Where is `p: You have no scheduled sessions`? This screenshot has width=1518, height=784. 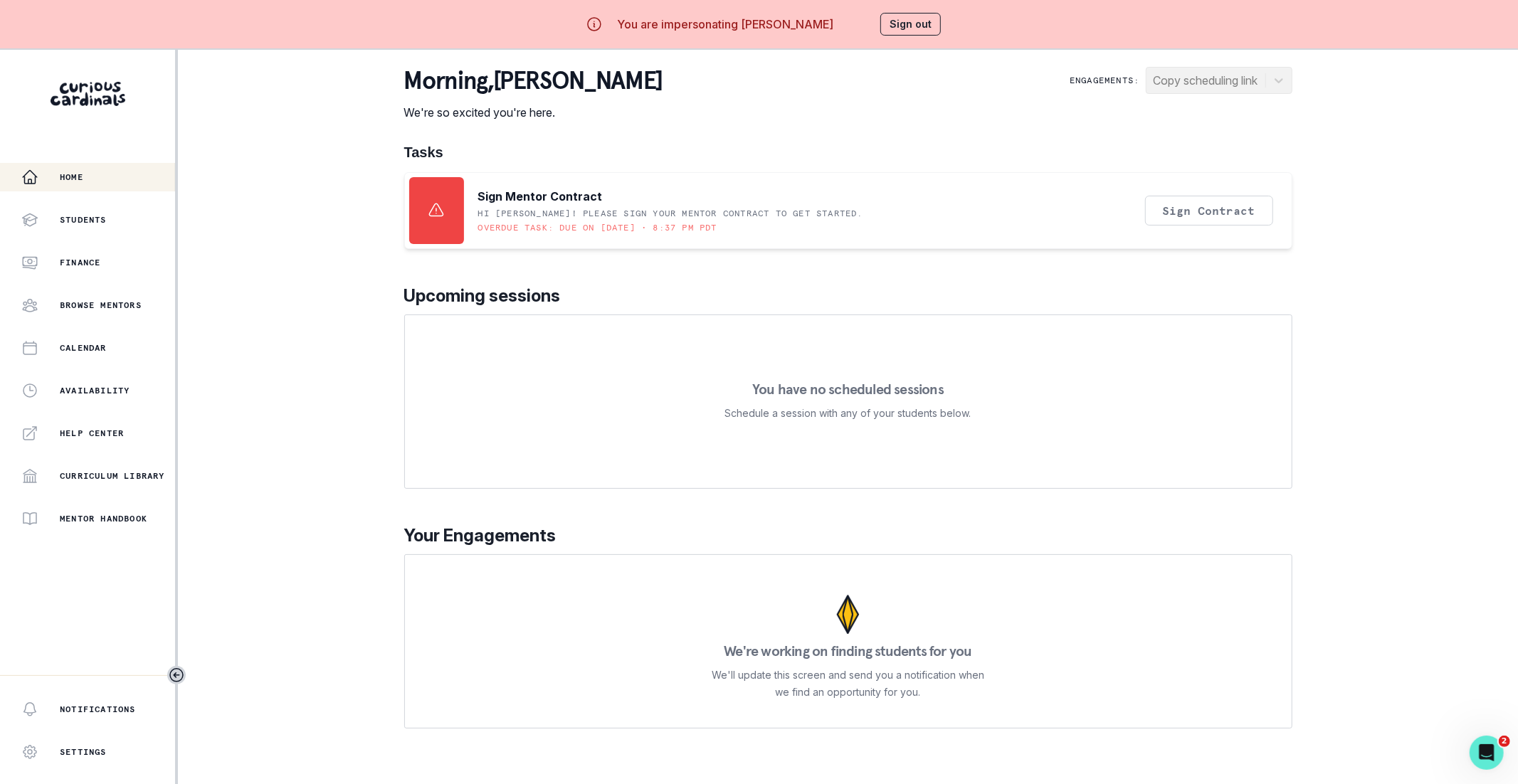 p: You have no scheduled sessions is located at coordinates (848, 390).